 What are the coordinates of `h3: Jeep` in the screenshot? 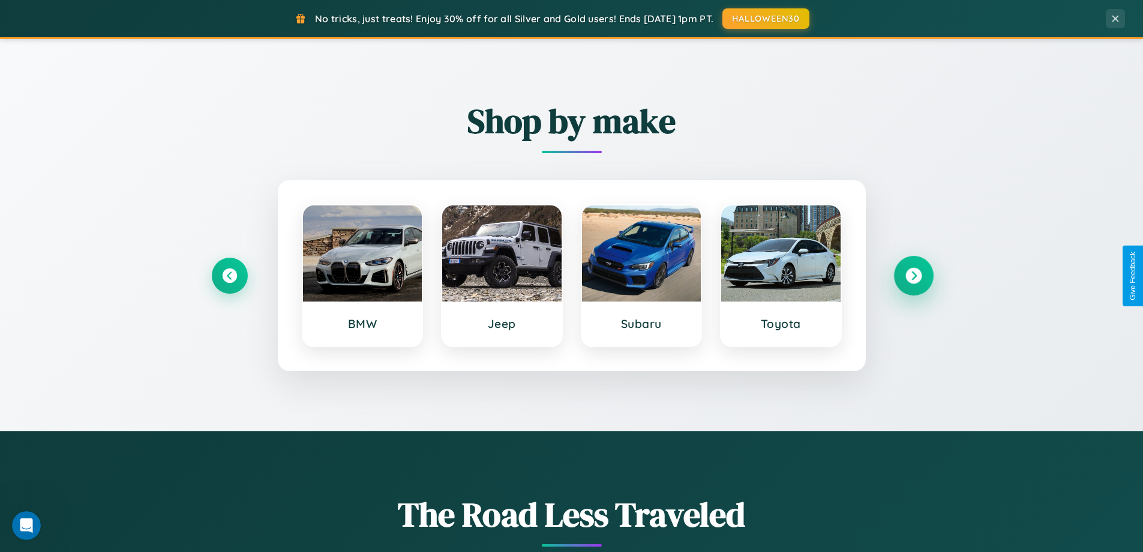 It's located at (502, 323).